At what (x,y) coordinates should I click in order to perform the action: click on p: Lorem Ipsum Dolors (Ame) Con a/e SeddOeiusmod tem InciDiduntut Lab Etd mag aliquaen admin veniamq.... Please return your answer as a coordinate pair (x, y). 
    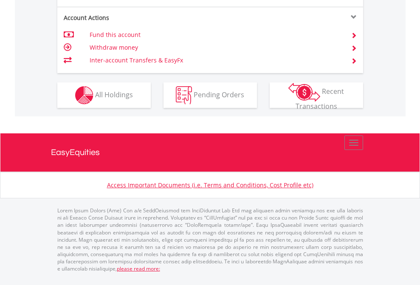
    Looking at the image, I should click on (210, 240).